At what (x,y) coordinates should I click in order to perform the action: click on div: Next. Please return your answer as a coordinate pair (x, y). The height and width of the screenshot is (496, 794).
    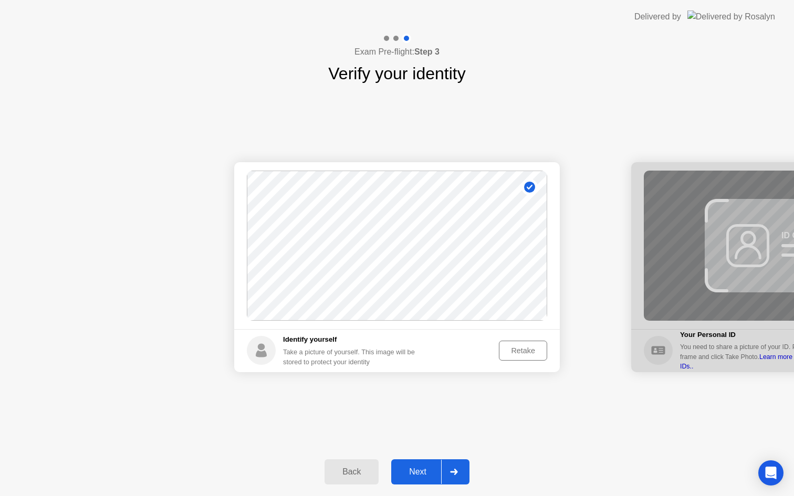
    Looking at the image, I should click on (417, 472).